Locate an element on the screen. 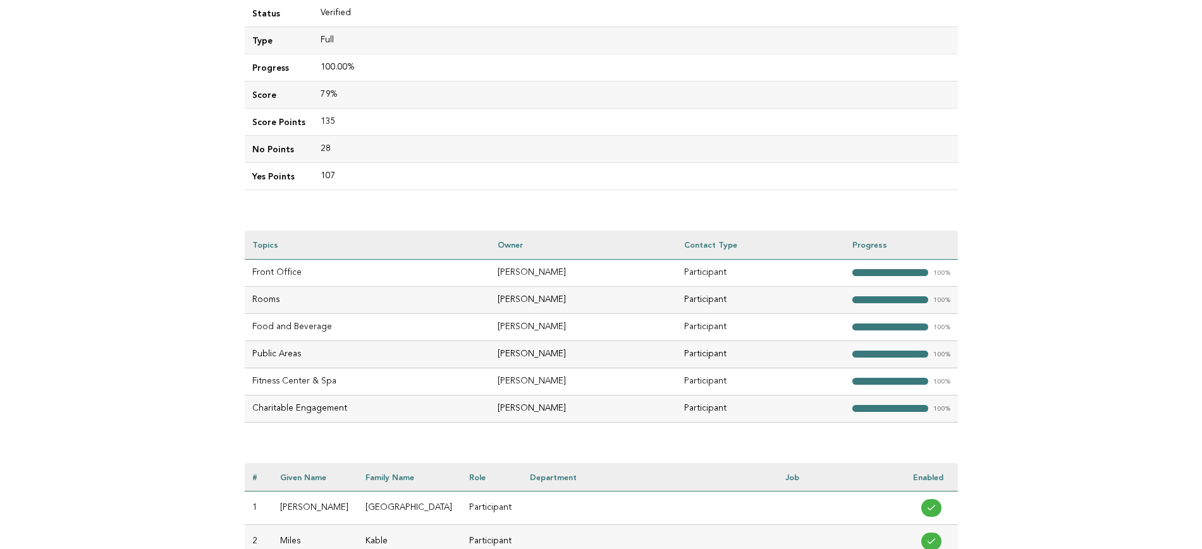 Image resolution: width=1202 pixels, height=549 pixels. td: Fitness Center & Spa is located at coordinates (367, 381).